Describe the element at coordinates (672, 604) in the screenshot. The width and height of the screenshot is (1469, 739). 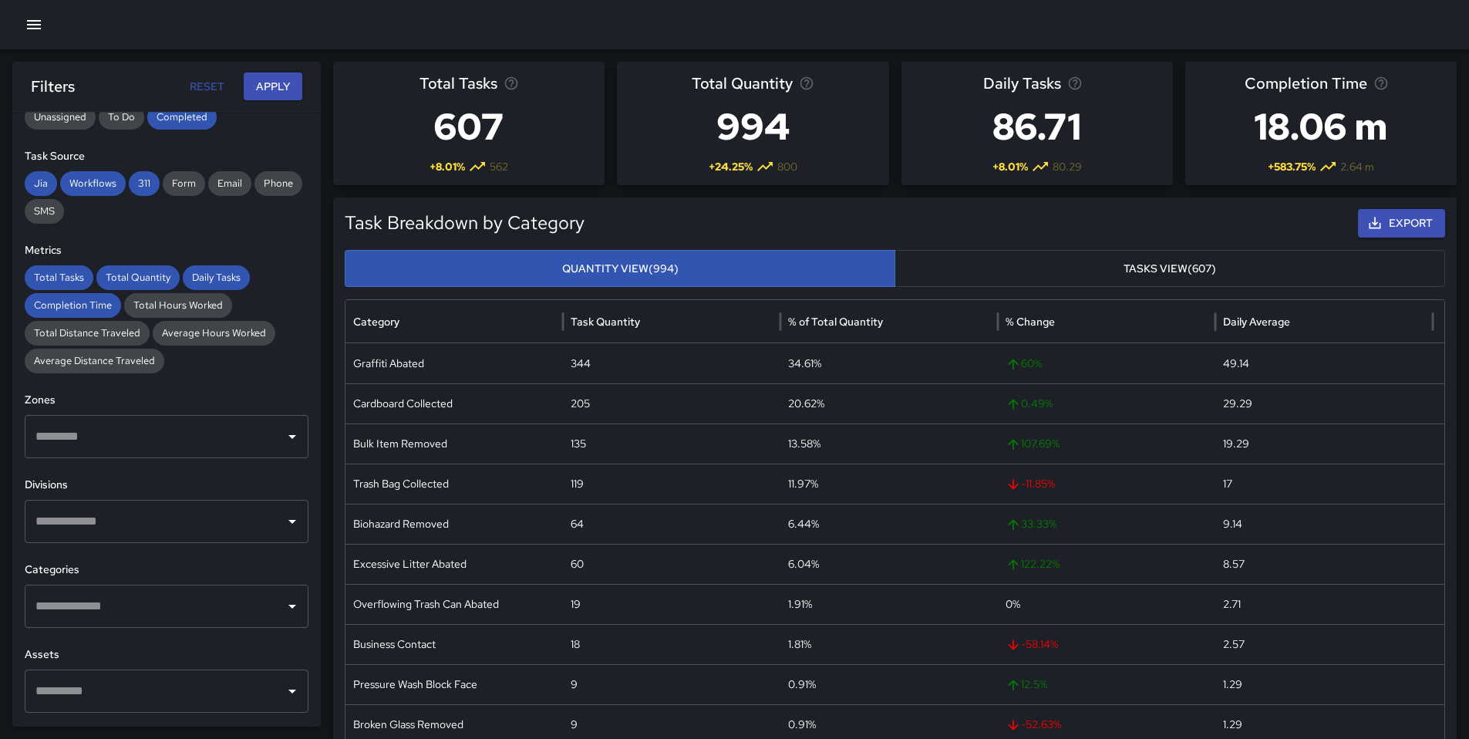
I see `div: 19` at that location.